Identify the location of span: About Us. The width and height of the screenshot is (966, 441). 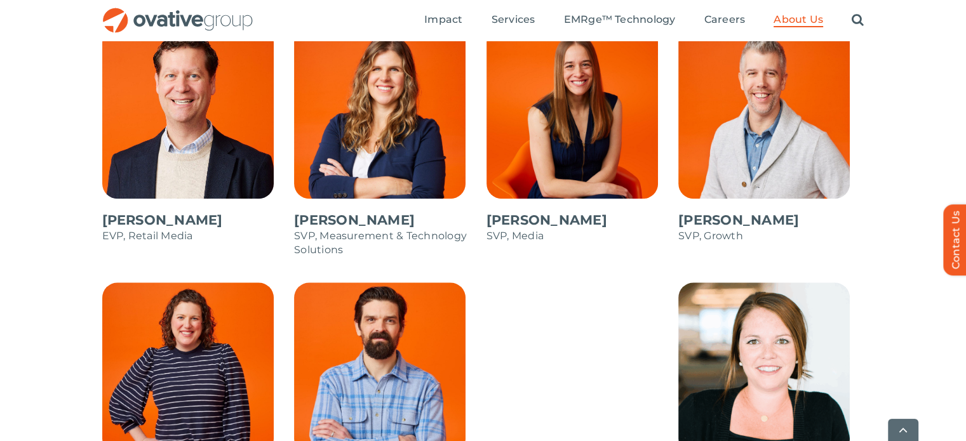
(798, 20).